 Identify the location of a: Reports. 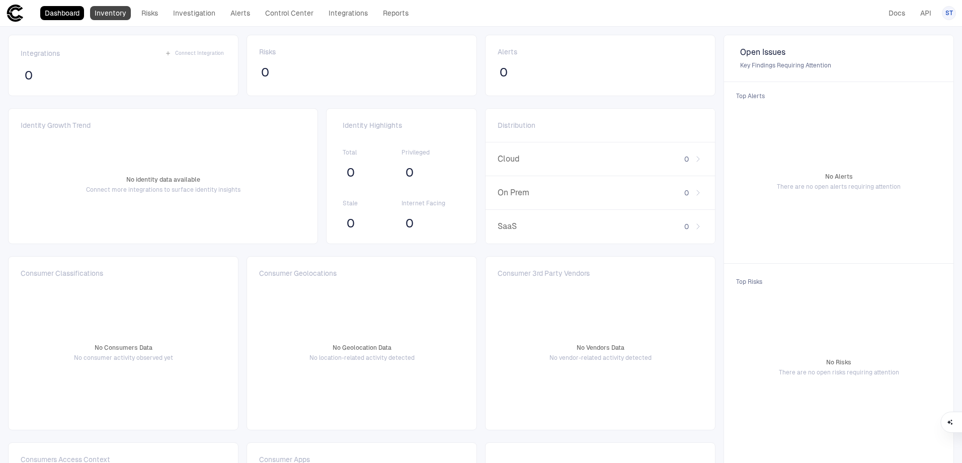
(396, 13).